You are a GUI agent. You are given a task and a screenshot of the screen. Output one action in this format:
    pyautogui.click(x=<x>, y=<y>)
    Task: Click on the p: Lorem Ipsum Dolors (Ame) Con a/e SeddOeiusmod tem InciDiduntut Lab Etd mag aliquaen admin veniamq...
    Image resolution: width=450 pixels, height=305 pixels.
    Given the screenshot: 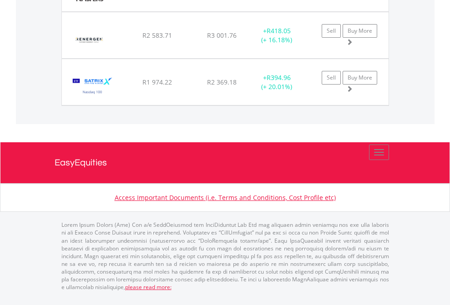 What is the action you would take?
    pyautogui.click(x=225, y=256)
    